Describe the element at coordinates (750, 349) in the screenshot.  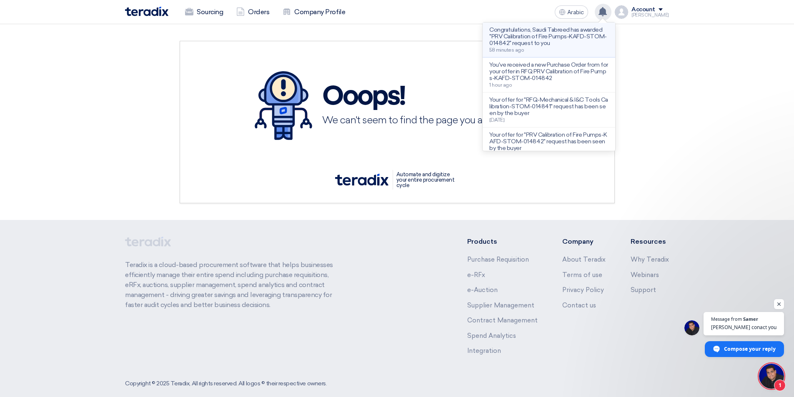
I see `span: Compose your reply` at that location.